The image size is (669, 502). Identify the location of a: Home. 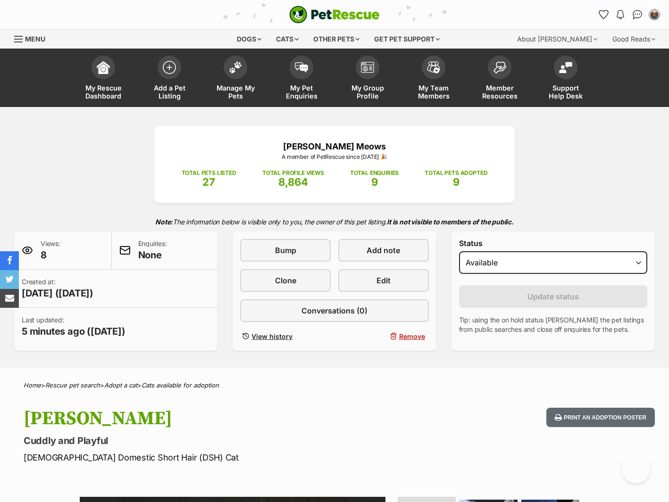
(32, 385).